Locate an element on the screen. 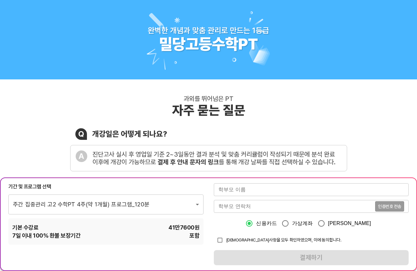 This screenshot has height=271, width=417. span: 41만7600 원 is located at coordinates (184, 228).